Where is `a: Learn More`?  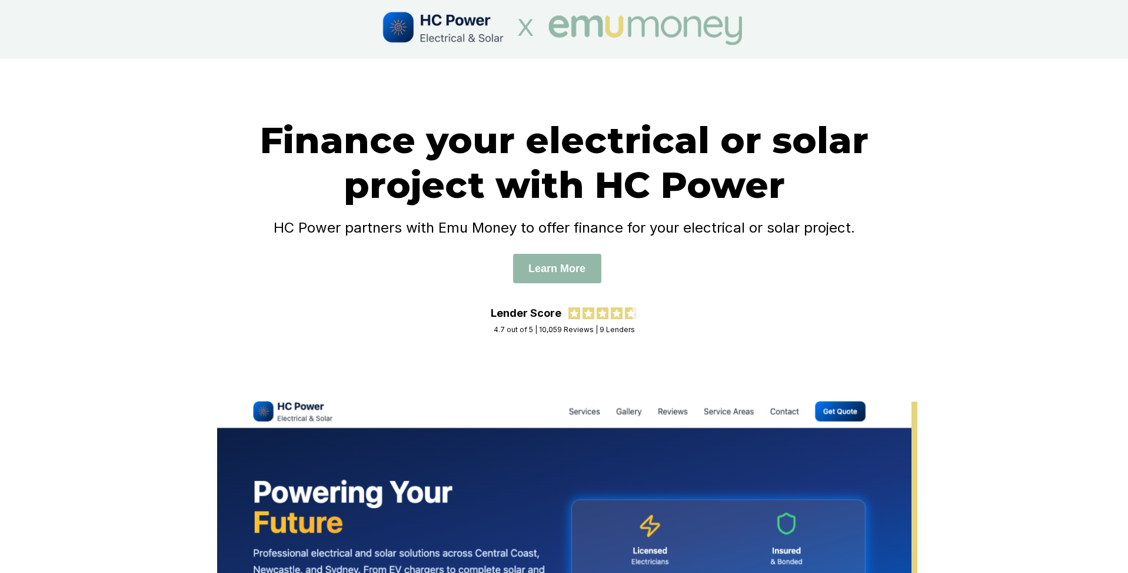
a: Learn More is located at coordinates (557, 268).